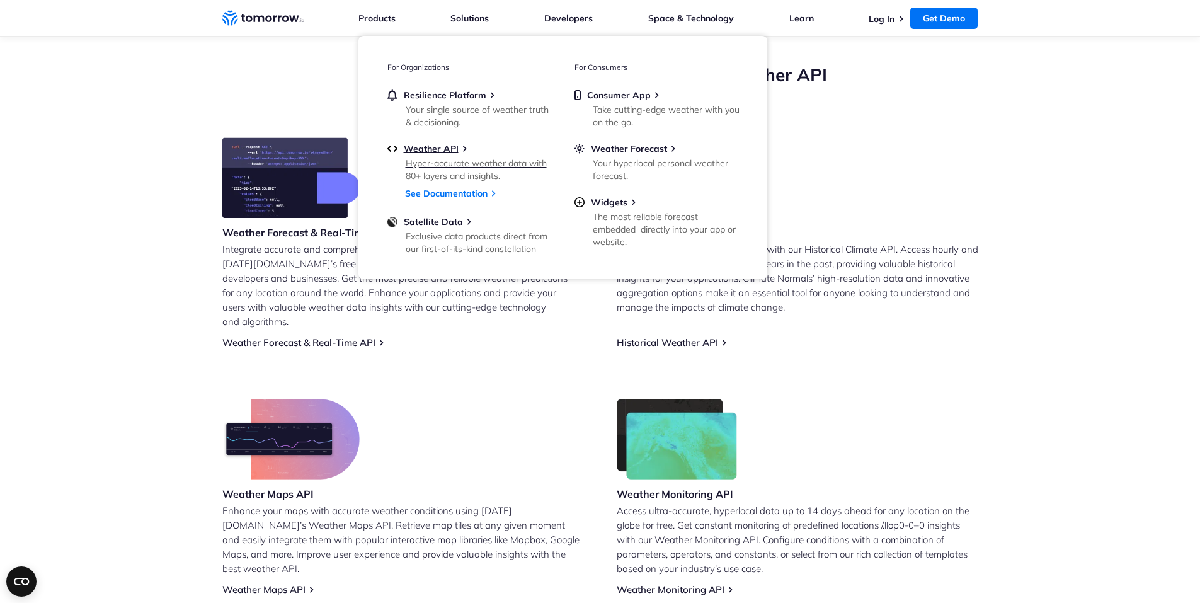 The width and height of the screenshot is (1200, 603). What do you see at coordinates (657, 161) in the screenshot?
I see `a: Weather ForecastYour hyperlocal personal weather forecast.` at bounding box center [657, 161].